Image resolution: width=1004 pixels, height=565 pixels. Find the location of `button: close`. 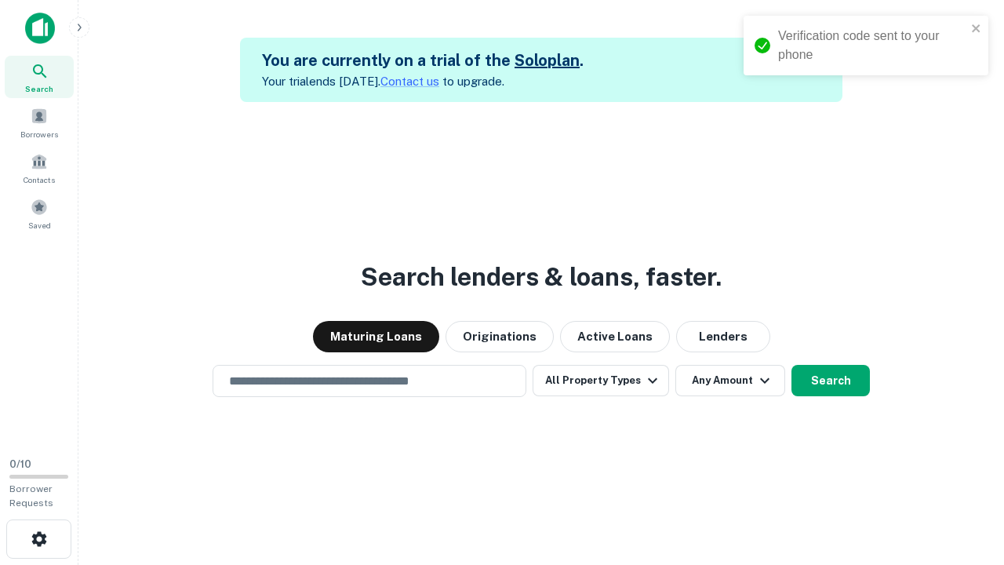

button: close is located at coordinates (977, 29).